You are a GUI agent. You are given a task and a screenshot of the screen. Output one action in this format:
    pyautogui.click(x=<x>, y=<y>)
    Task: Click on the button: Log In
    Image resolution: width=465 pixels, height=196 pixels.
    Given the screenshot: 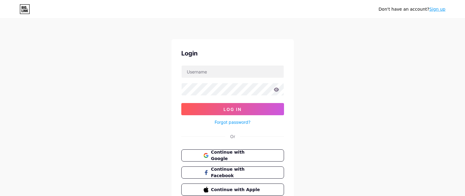 What is the action you would take?
    pyautogui.click(x=232, y=109)
    